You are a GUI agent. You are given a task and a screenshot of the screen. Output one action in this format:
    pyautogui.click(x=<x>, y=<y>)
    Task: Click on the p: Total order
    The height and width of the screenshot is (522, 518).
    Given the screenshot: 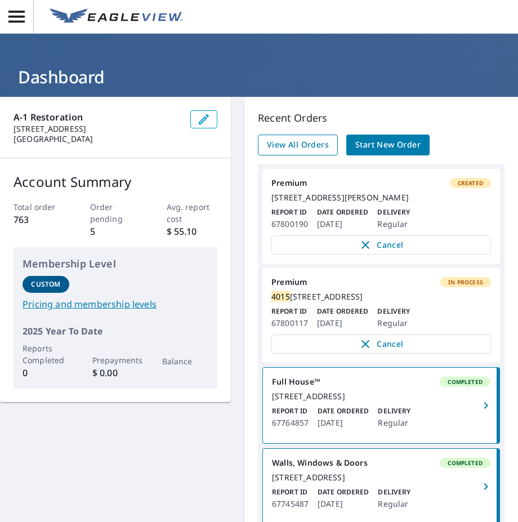 What is the action you would take?
    pyautogui.click(x=39, y=207)
    